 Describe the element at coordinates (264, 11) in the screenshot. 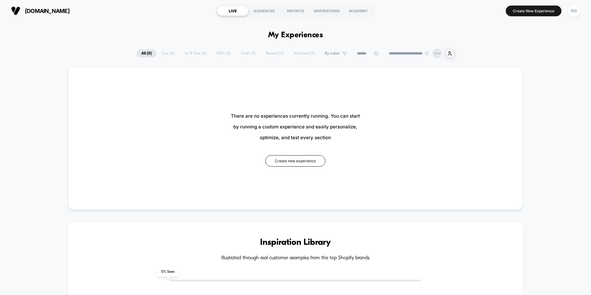

I see `div: AUDIENCES` at that location.